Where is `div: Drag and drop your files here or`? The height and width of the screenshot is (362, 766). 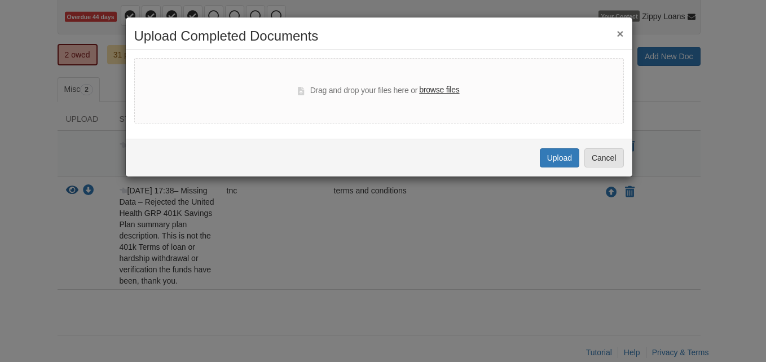 div: Drag and drop your files here or is located at coordinates (378, 91).